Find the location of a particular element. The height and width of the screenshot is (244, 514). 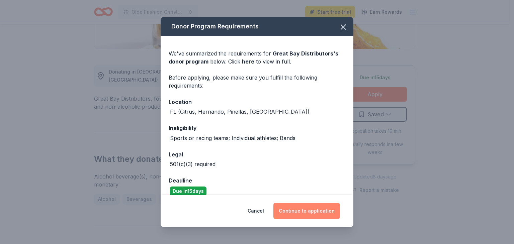

div: Legal is located at coordinates (257, 155).